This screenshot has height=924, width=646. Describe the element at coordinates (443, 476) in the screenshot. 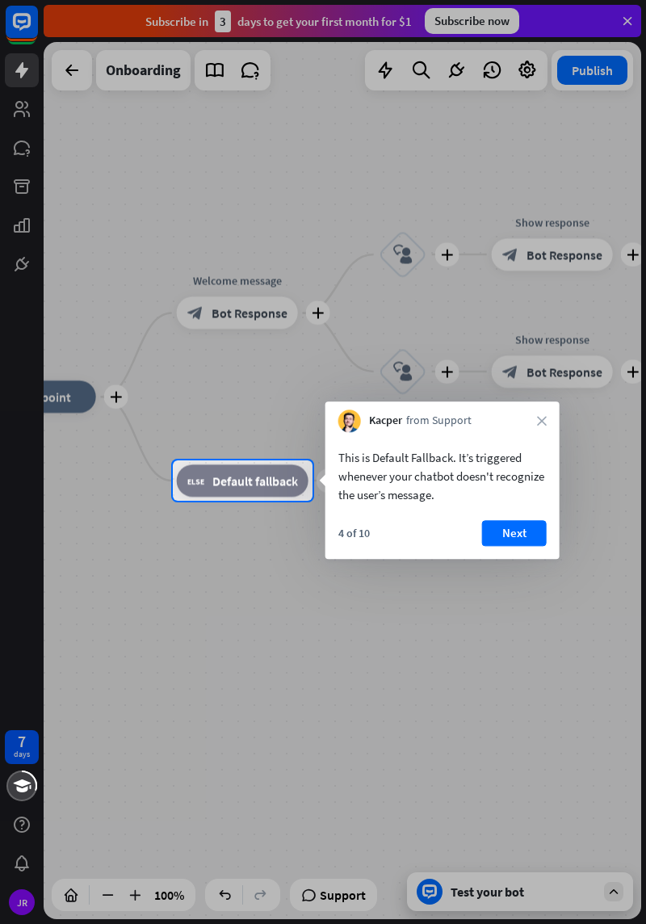

I see `div: This is Default Fallback. It’s triggered whenever your chatbot doesn't recognize the user’s message.` at that location.